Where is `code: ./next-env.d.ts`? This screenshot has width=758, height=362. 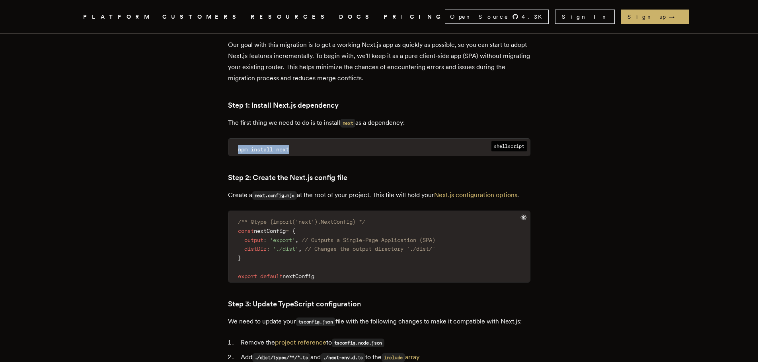 code: ./next-env.d.ts is located at coordinates (343, 358).